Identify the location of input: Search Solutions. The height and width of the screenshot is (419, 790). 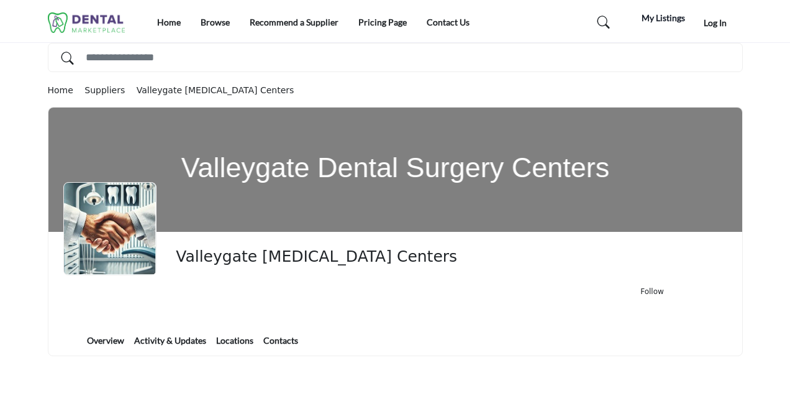
(395, 57).